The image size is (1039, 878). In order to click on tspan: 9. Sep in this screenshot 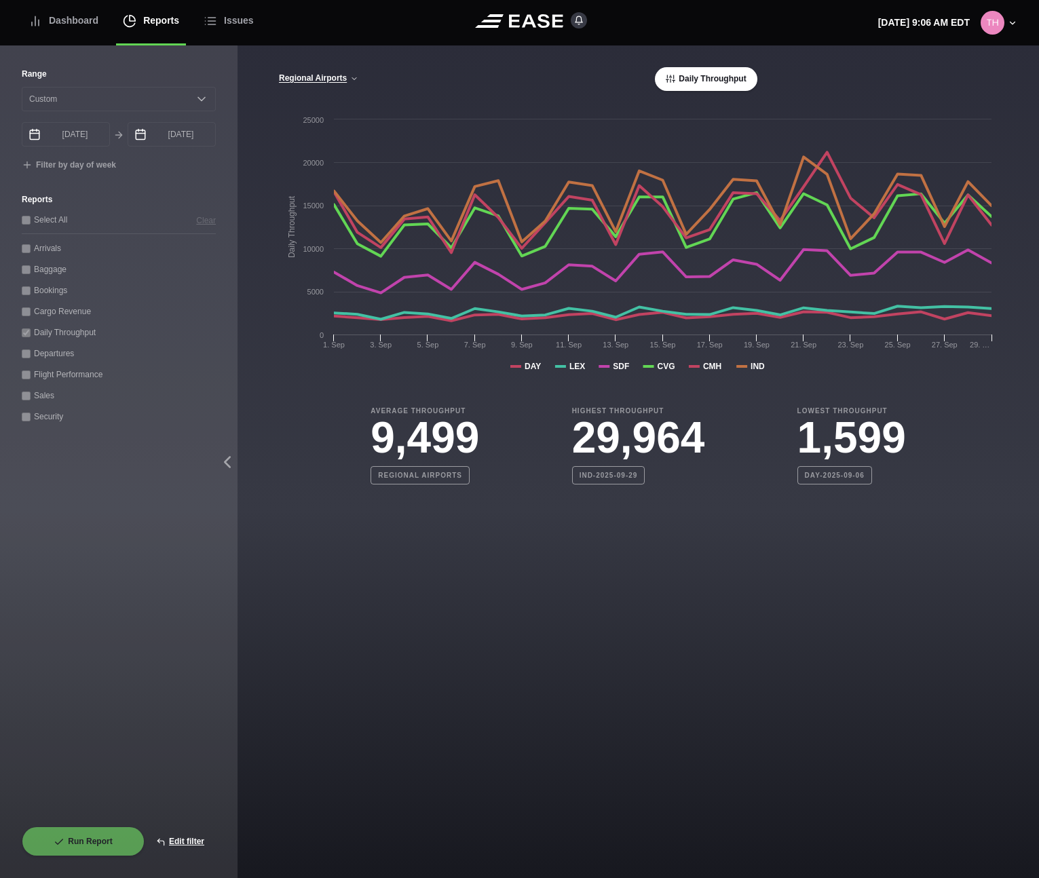, I will do `click(522, 345)`.